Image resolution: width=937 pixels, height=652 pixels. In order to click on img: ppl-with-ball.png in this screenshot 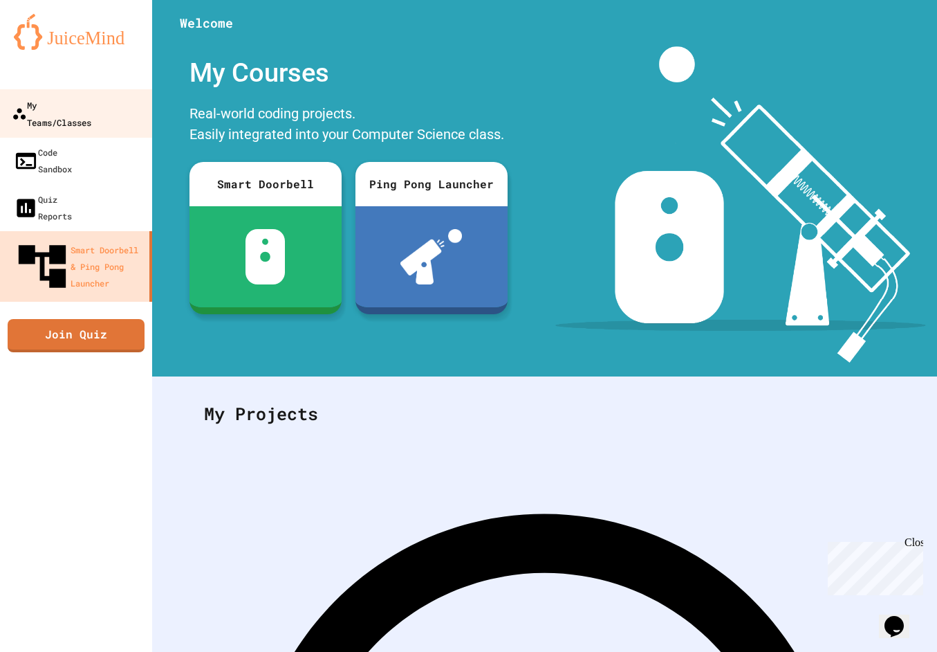, I will do `click(431, 257)`.